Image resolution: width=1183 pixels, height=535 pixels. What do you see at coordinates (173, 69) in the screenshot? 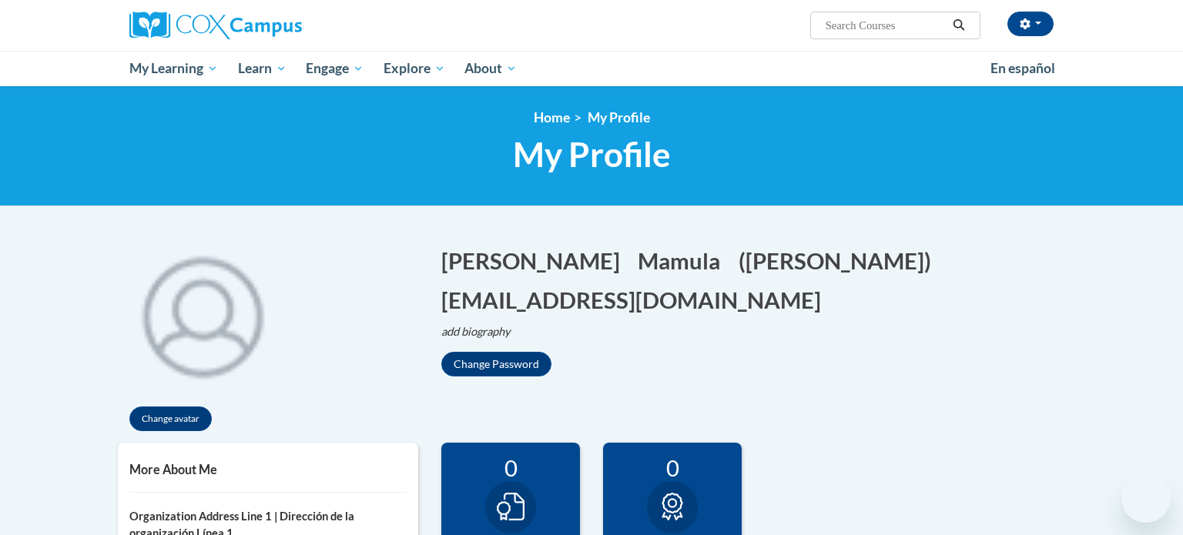
I see `a: My Learning` at bounding box center [173, 69].